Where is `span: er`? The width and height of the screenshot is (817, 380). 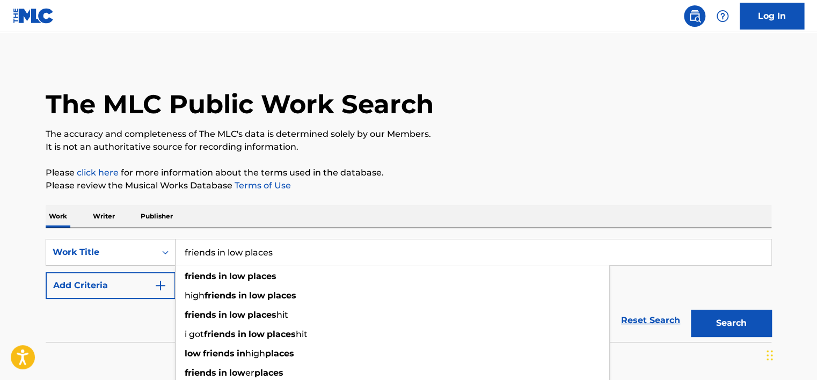 span: er is located at coordinates (250, 372).